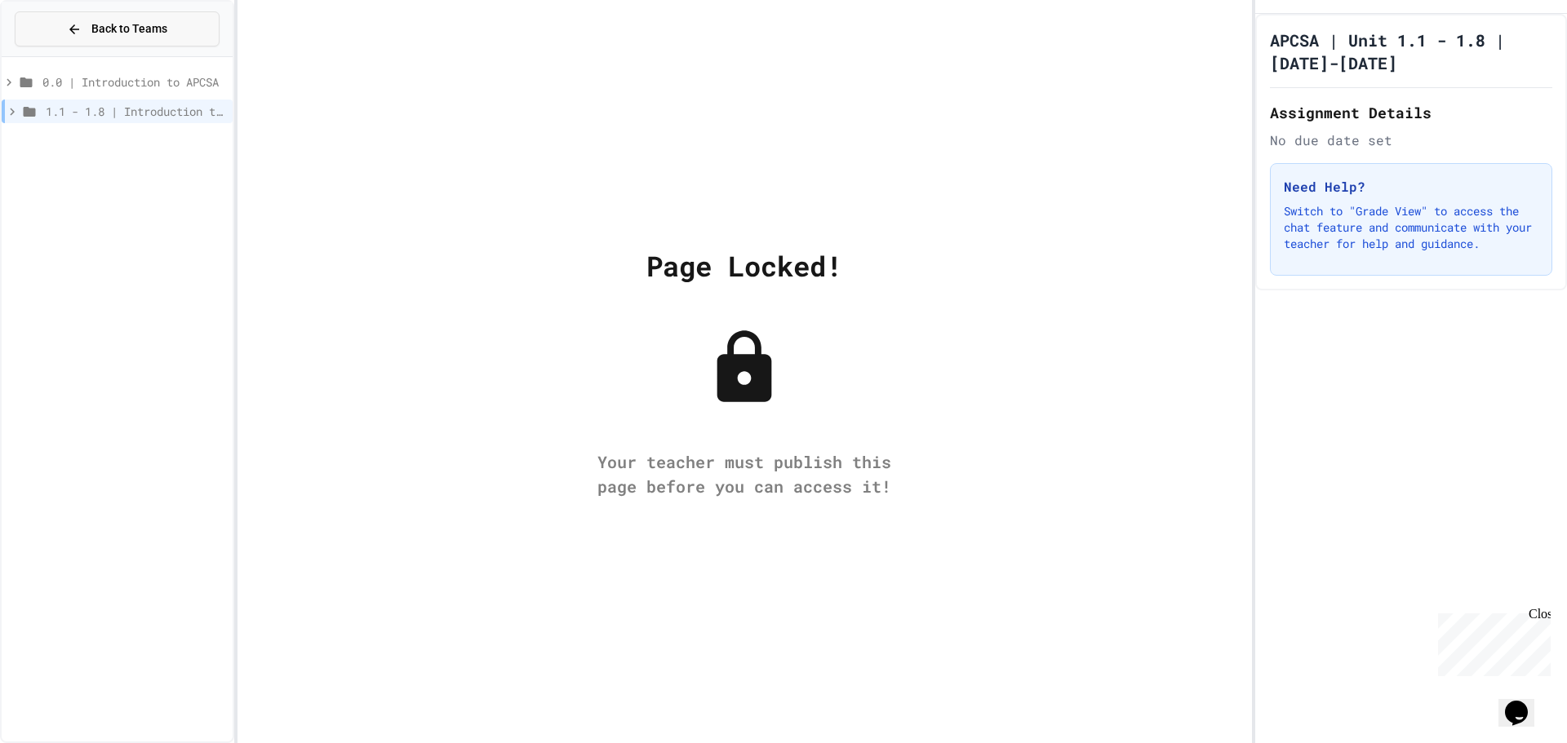  I want to click on span: Back to Teams, so click(129, 29).